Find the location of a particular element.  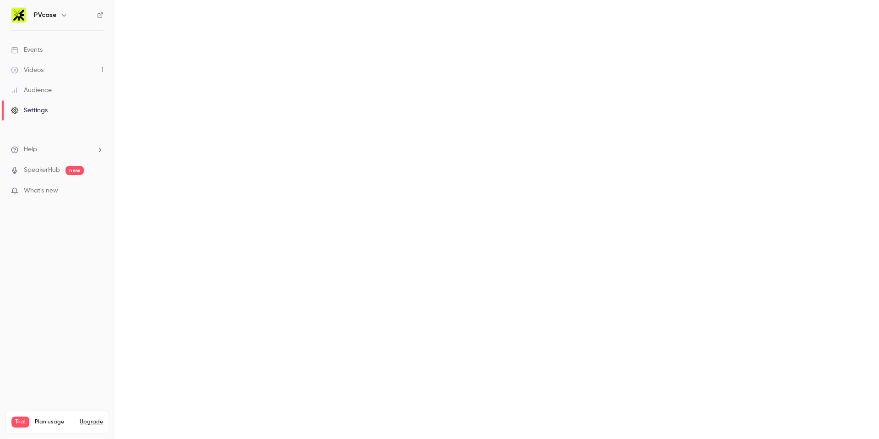

span: Plan usage is located at coordinates (54, 422).